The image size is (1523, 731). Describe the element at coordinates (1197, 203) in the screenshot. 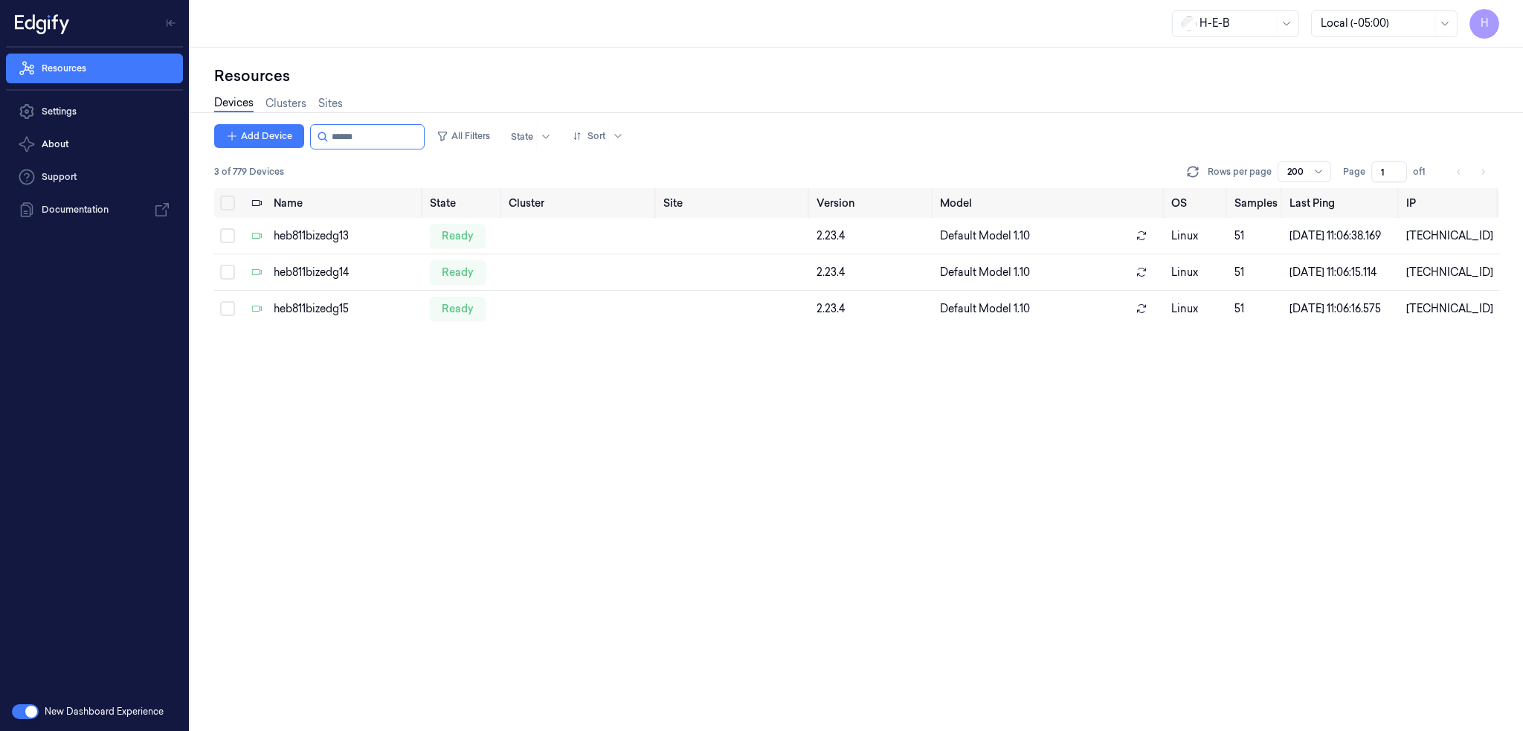

I see `th: OS` at that location.